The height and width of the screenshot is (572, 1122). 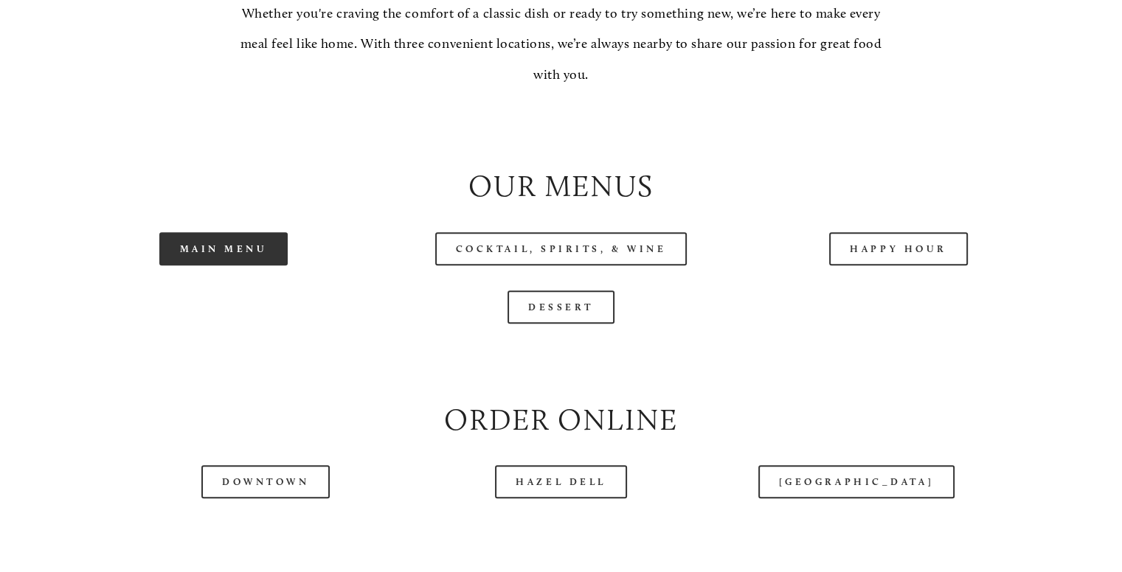 What do you see at coordinates (561, 249) in the screenshot?
I see `a: Cocktail, Spirits, & Wine` at bounding box center [561, 249].